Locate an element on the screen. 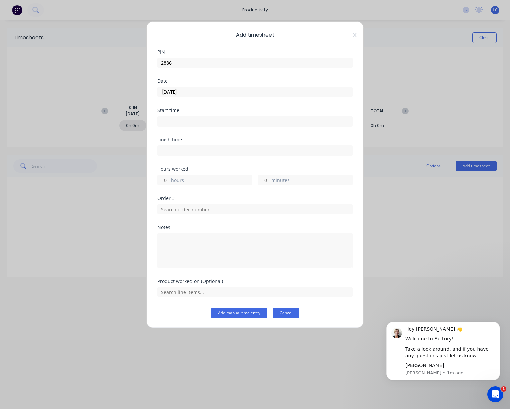  label: minutes is located at coordinates (312, 181).